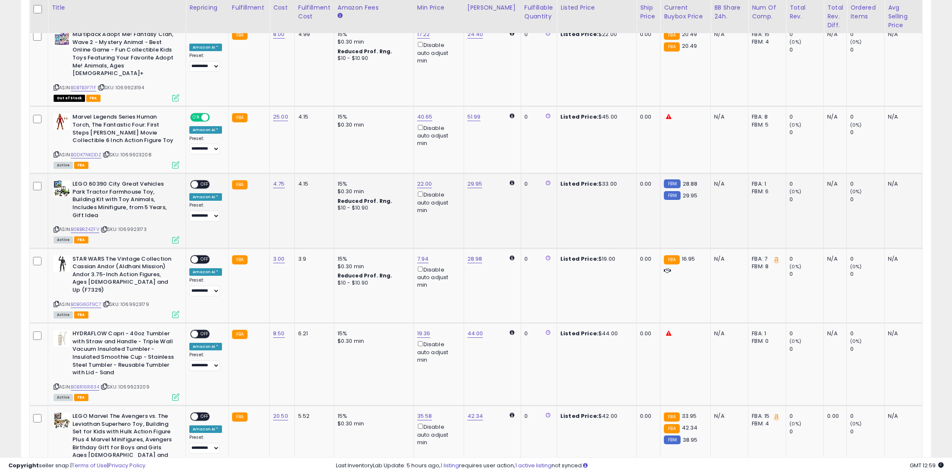  I want to click on div: Cost, so click(282, 8).